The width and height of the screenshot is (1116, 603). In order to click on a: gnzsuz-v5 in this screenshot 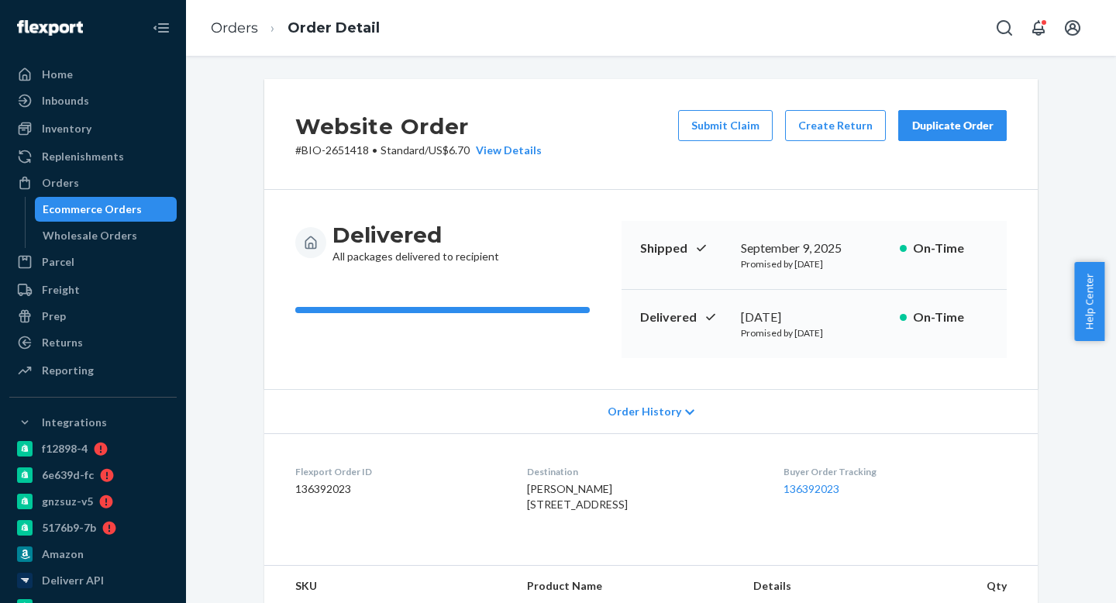, I will do `click(93, 501)`.